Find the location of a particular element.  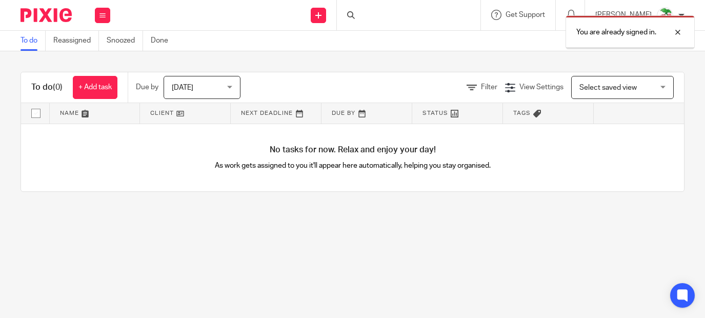

a: Reassigned is located at coordinates (76, 41).